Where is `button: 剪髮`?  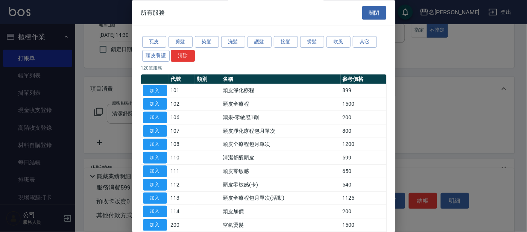
button: 剪髮 is located at coordinates (181, 42).